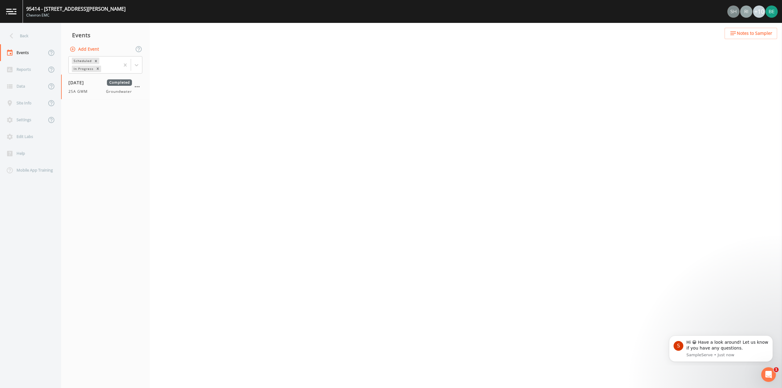  Describe the element at coordinates (96, 61) in the screenshot. I see `div: Remove Scheduled` at that location.